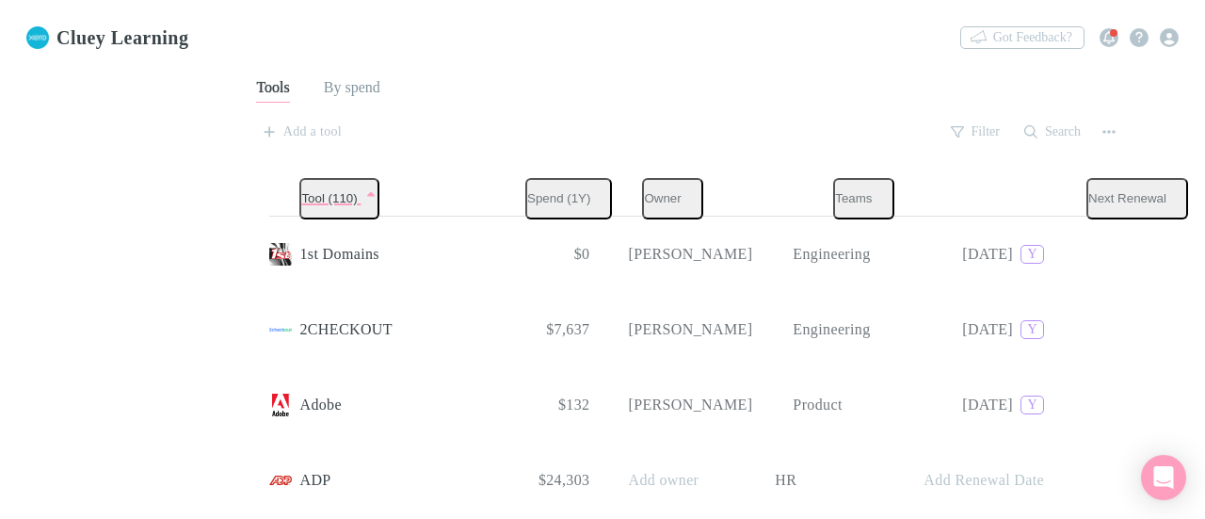  I want to click on span: 2CHECKOUT, so click(345, 329).